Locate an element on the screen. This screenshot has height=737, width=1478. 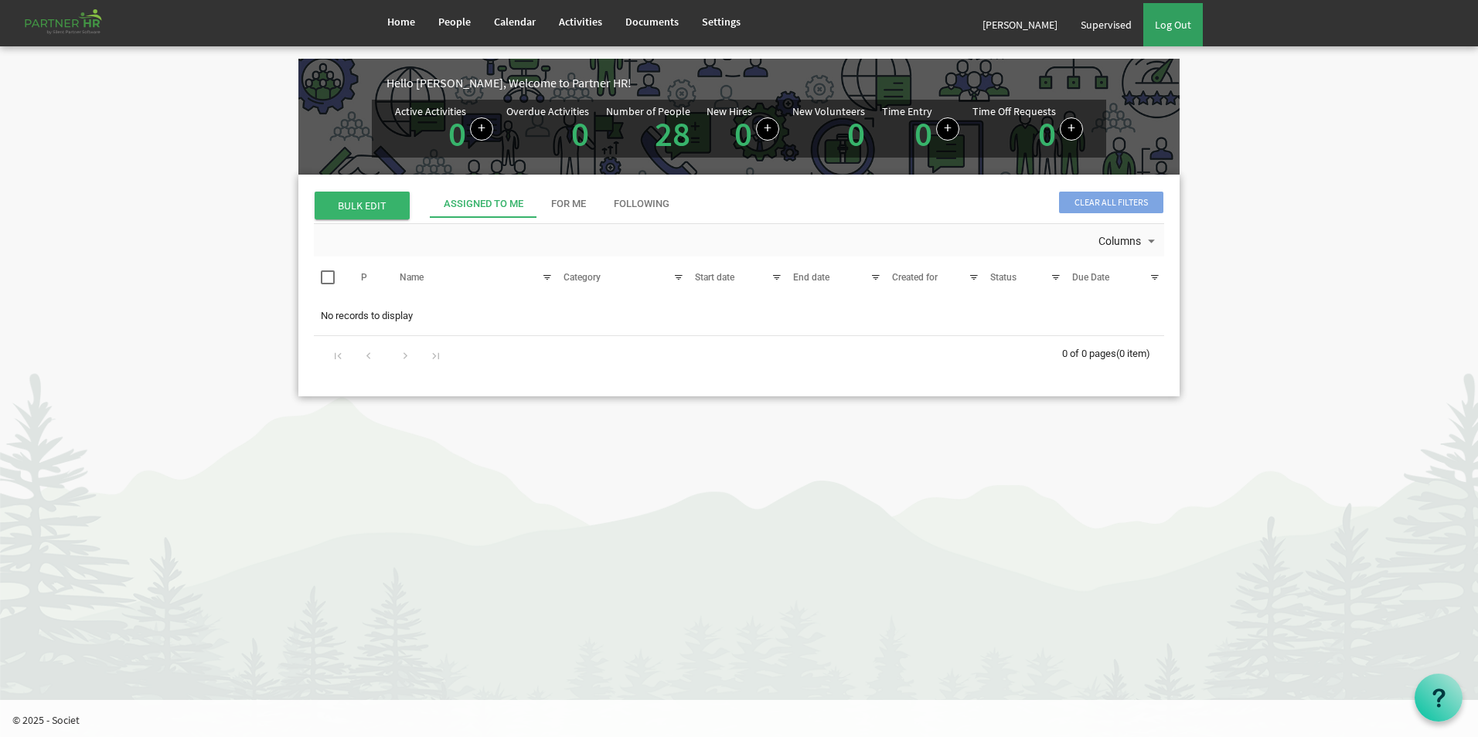
div: People hired in the last 7 days is located at coordinates (743, 128).